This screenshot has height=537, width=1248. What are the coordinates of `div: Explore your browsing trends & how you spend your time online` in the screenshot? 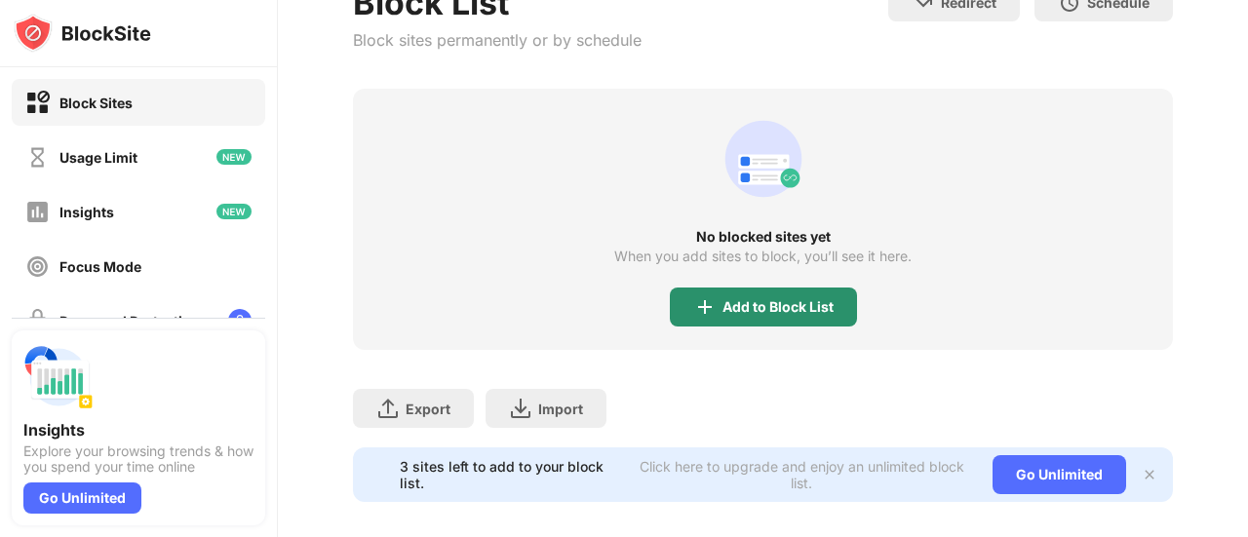 It's located at (138, 459).